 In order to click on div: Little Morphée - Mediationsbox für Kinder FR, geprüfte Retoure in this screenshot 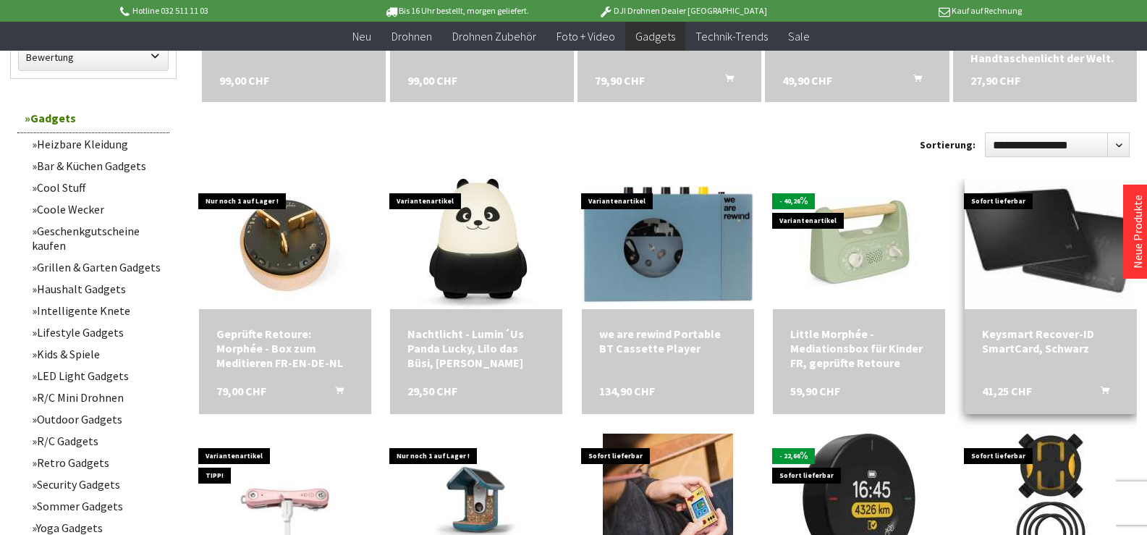, I will do `click(859, 348)`.